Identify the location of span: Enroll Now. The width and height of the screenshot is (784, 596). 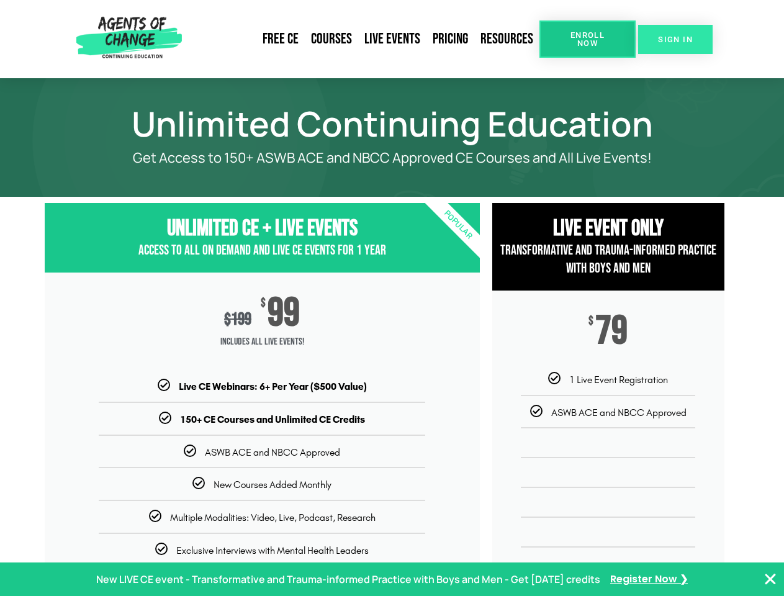
(587, 39).